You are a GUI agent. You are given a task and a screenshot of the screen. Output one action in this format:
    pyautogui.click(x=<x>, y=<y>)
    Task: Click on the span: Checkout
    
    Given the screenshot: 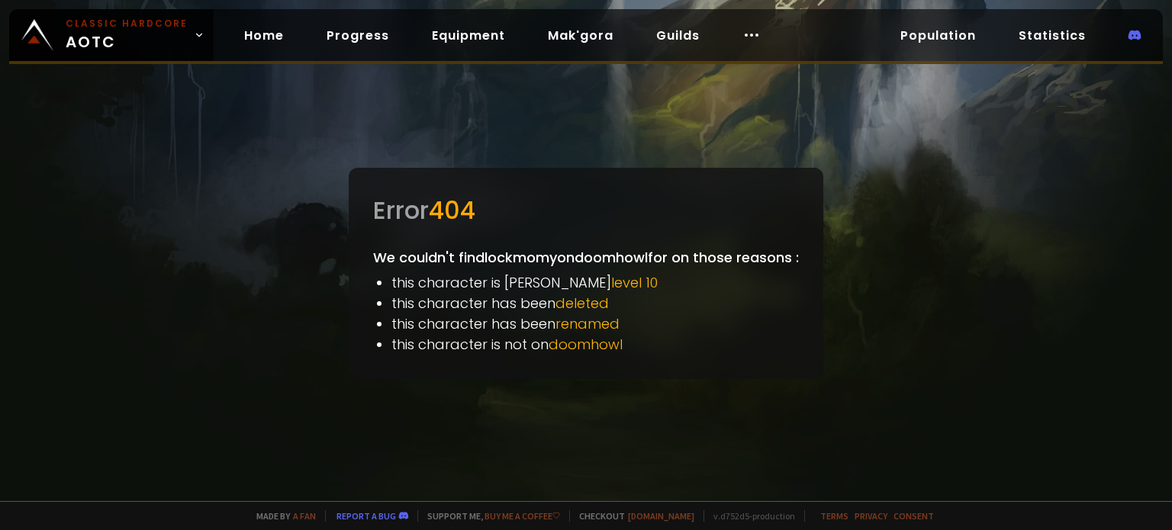 What is the action you would take?
    pyautogui.click(x=632, y=516)
    